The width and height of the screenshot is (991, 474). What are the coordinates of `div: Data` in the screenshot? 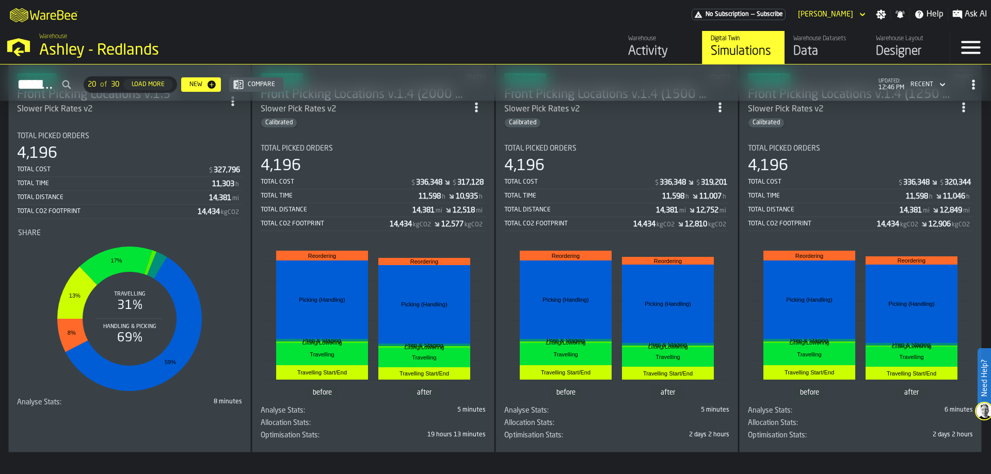 It's located at (826, 52).